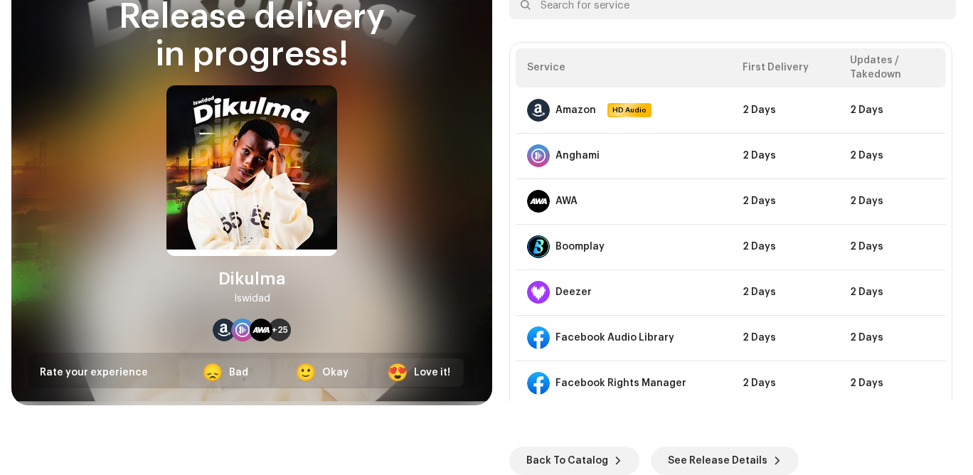  Describe the element at coordinates (630, 110) in the screenshot. I see `span: HD Audio` at that location.